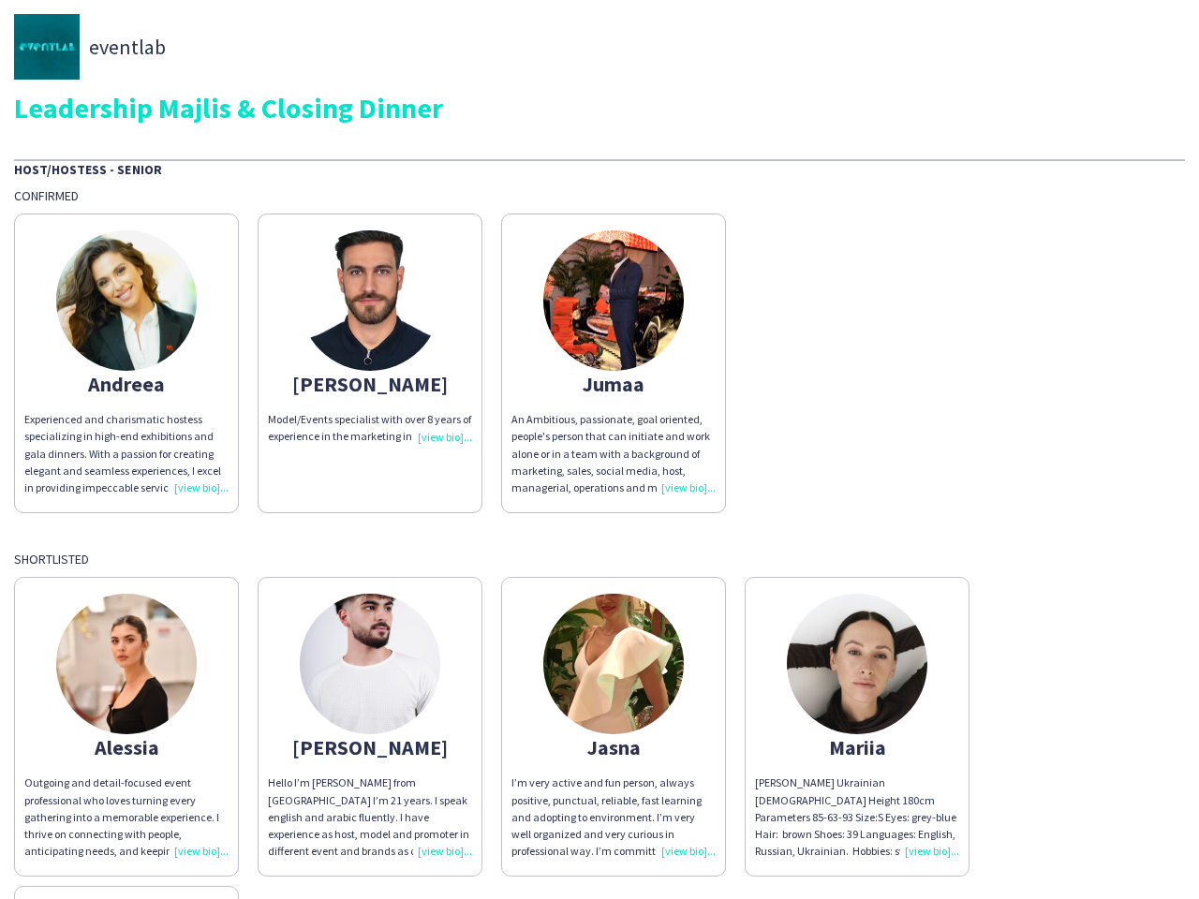 The height and width of the screenshot is (899, 1199). I want to click on div: Alessia, so click(126, 748).